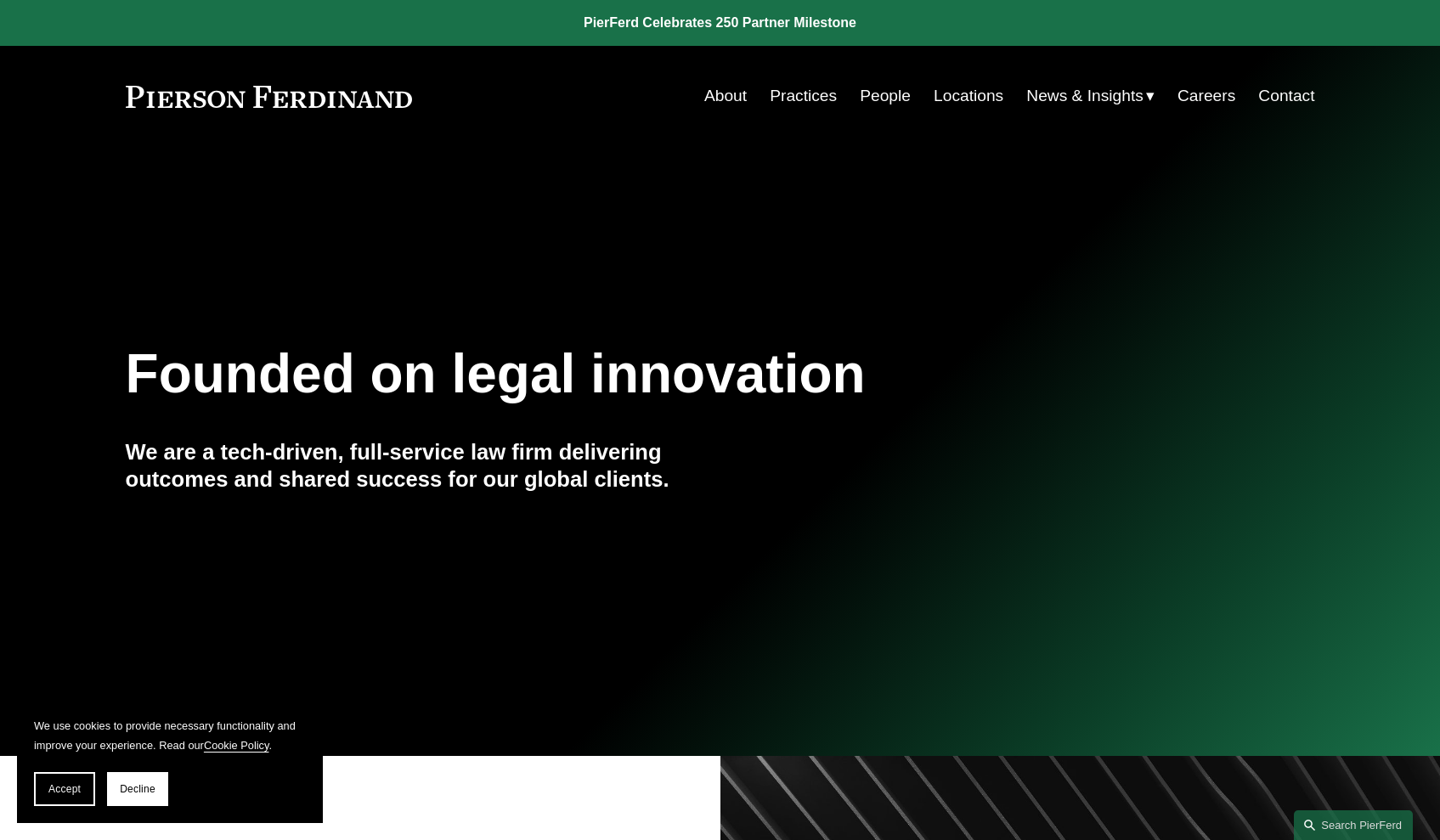 This screenshot has height=840, width=1440. I want to click on a: Careers, so click(1206, 96).